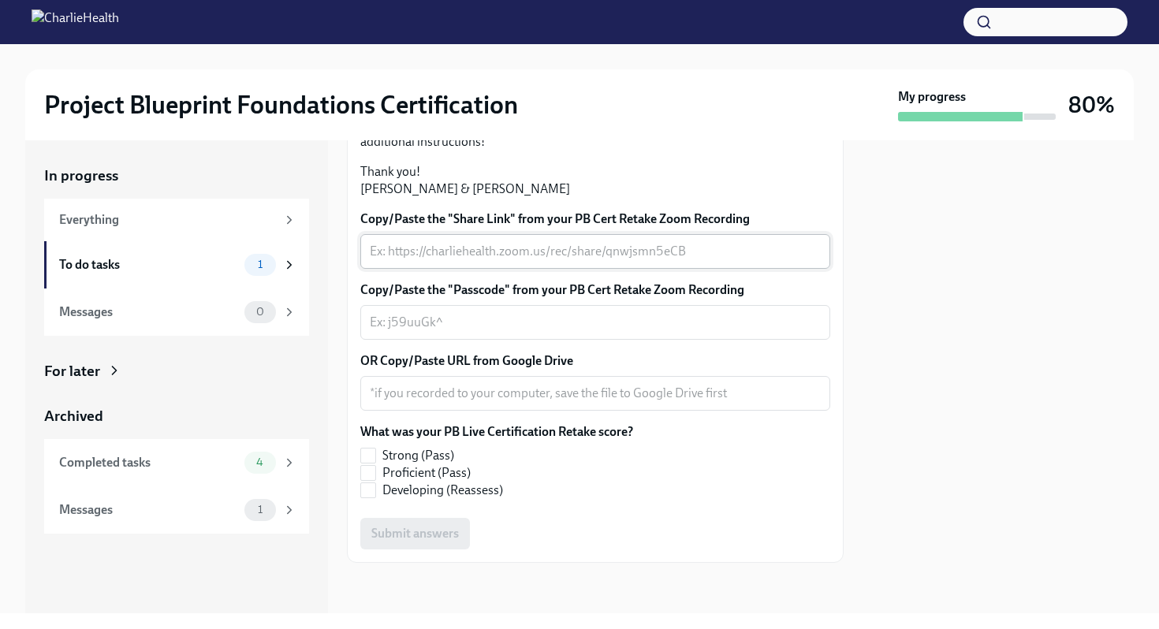 This screenshot has height=629, width=1159. I want to click on a: Archived, so click(177, 416).